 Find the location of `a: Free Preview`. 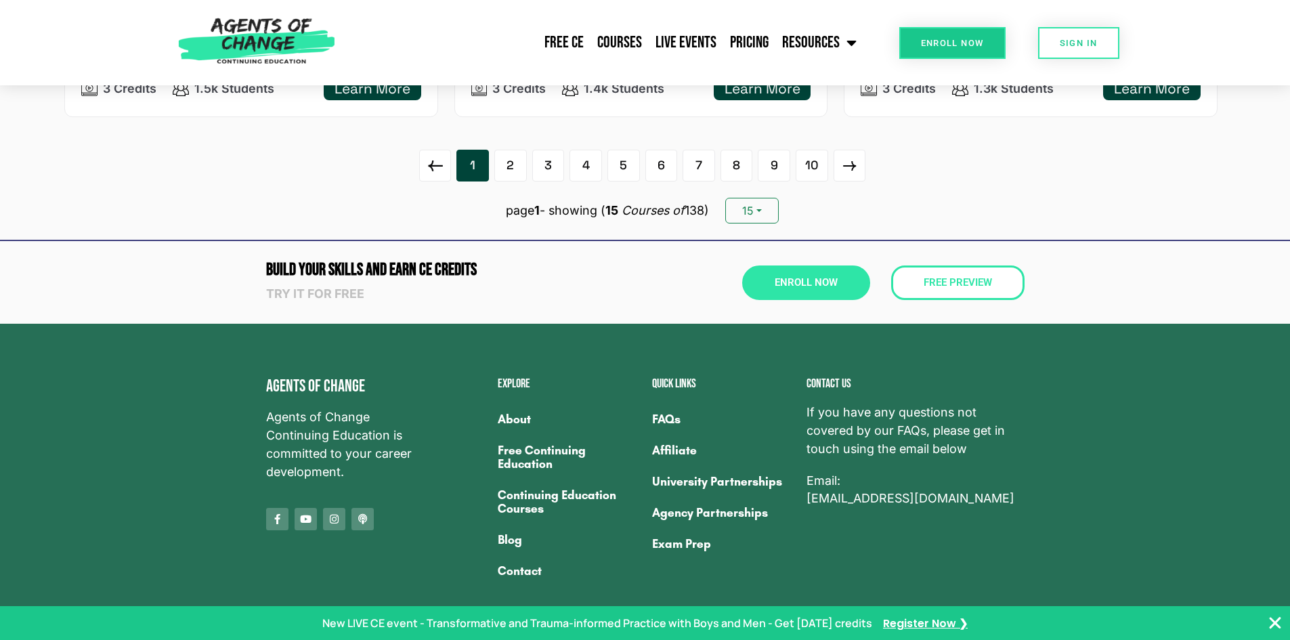

a: Free Preview is located at coordinates (958, 282).